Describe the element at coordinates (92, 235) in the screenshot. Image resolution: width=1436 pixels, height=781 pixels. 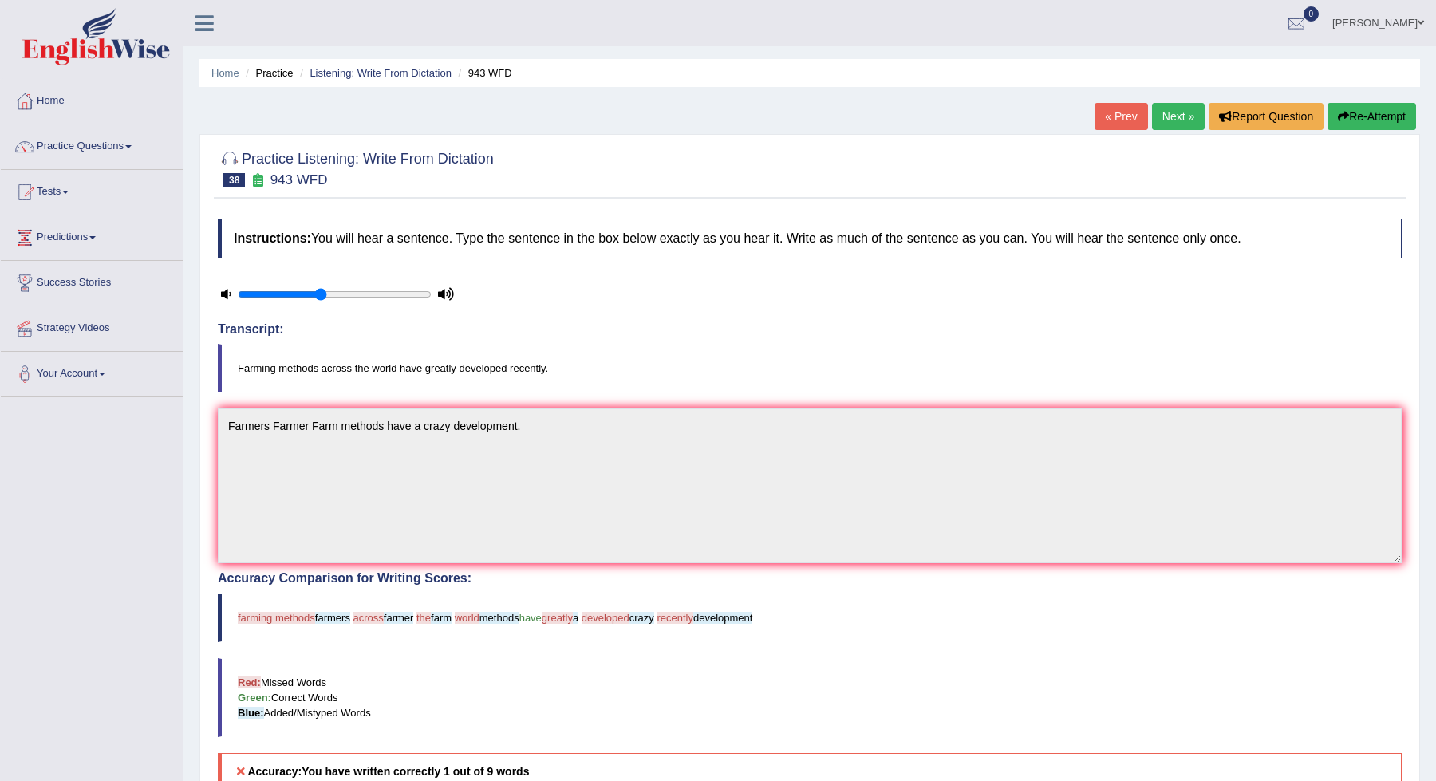
I see `a: Predictions` at that location.